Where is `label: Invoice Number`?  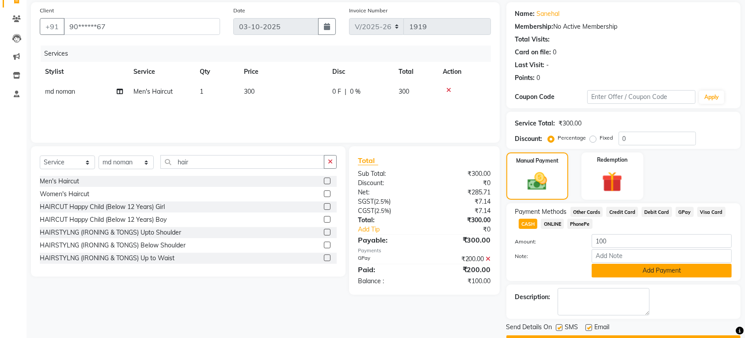
label: Invoice Number is located at coordinates (368, 11).